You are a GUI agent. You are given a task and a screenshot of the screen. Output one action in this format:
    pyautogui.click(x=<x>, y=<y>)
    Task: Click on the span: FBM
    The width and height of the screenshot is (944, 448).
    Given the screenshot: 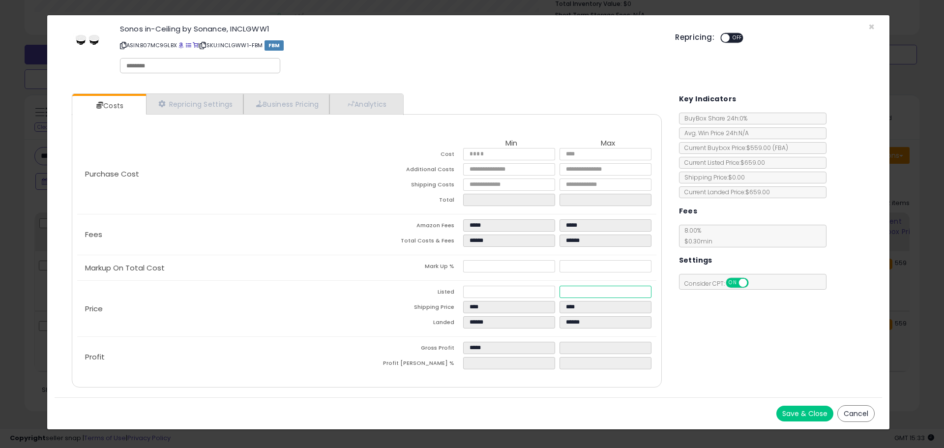 What is the action you would take?
    pyautogui.click(x=274, y=45)
    